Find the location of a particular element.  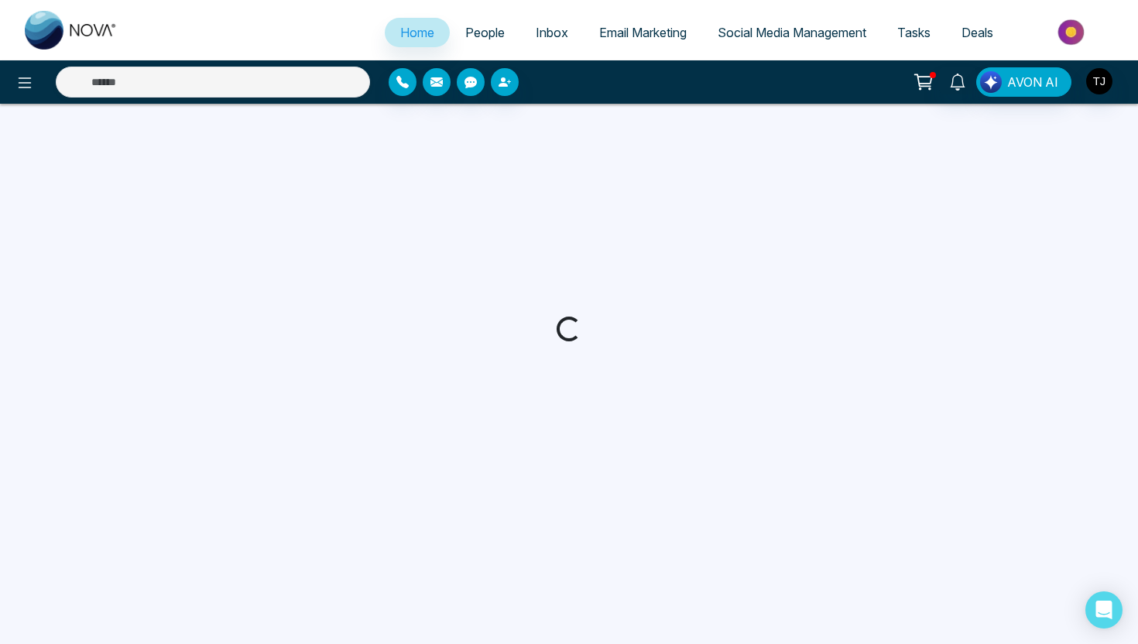

span: Tasks is located at coordinates (914, 33).